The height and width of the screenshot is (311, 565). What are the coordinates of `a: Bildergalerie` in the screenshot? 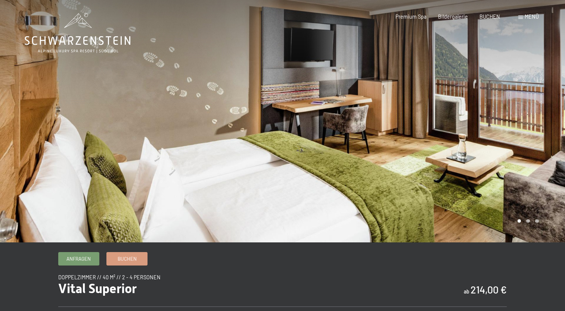 It's located at (453, 16).